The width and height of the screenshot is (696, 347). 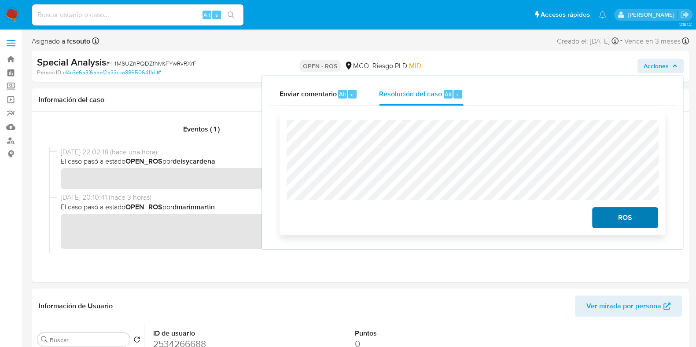 I want to click on h1: Información del caso, so click(x=360, y=100).